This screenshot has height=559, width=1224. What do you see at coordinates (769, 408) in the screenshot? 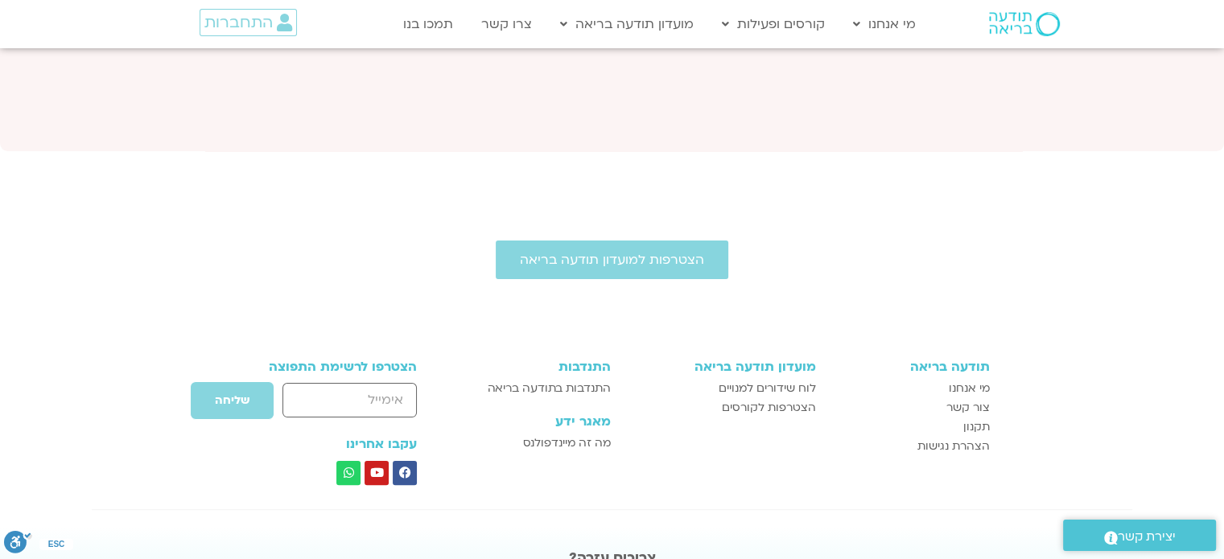
I see `span: הצטרפות לקורסים` at bounding box center [769, 408].